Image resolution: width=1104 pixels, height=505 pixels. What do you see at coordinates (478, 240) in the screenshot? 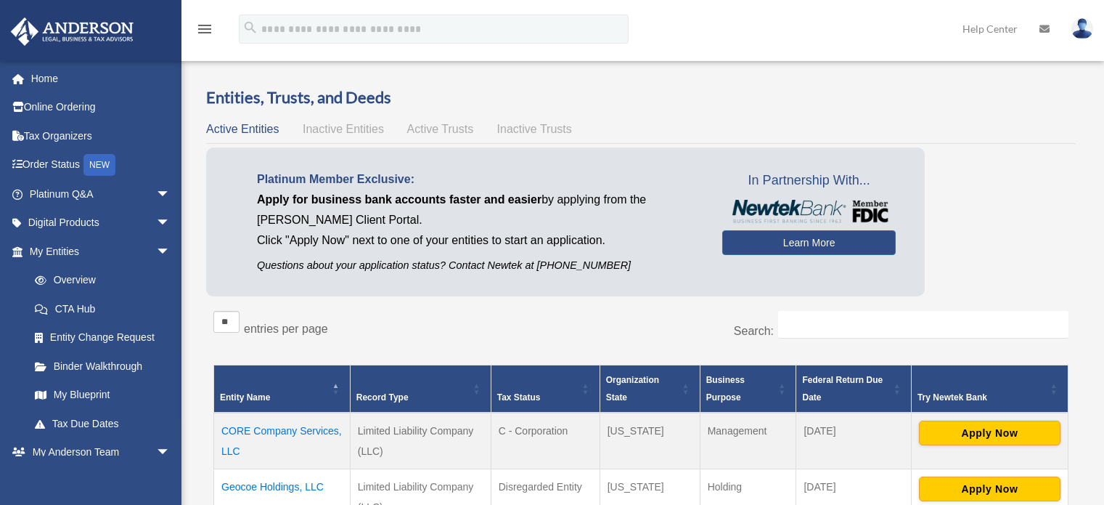
I see `p: Click "Apply Now" next to one of your entities to start an application.` at bounding box center [478, 240].